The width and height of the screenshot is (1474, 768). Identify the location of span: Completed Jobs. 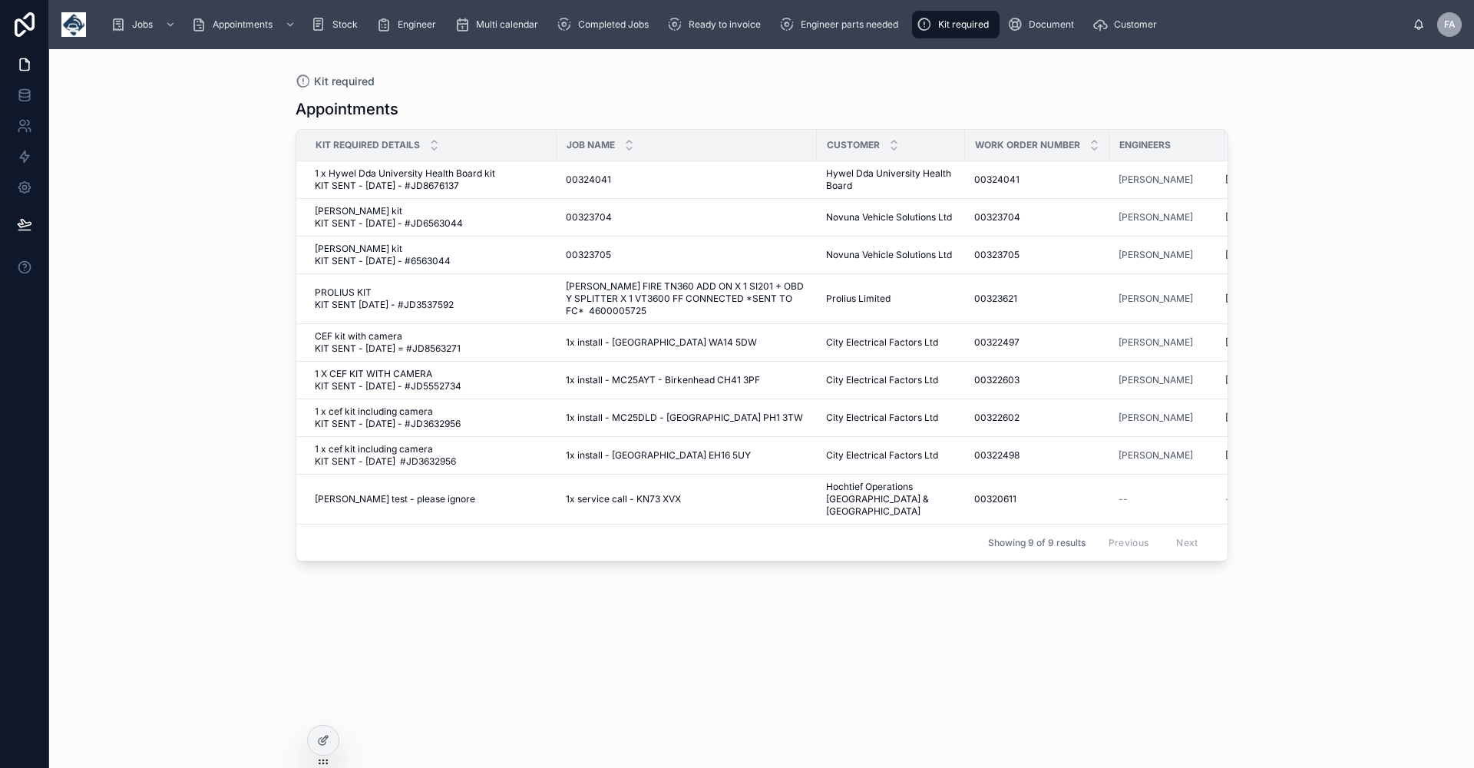
(614, 25).